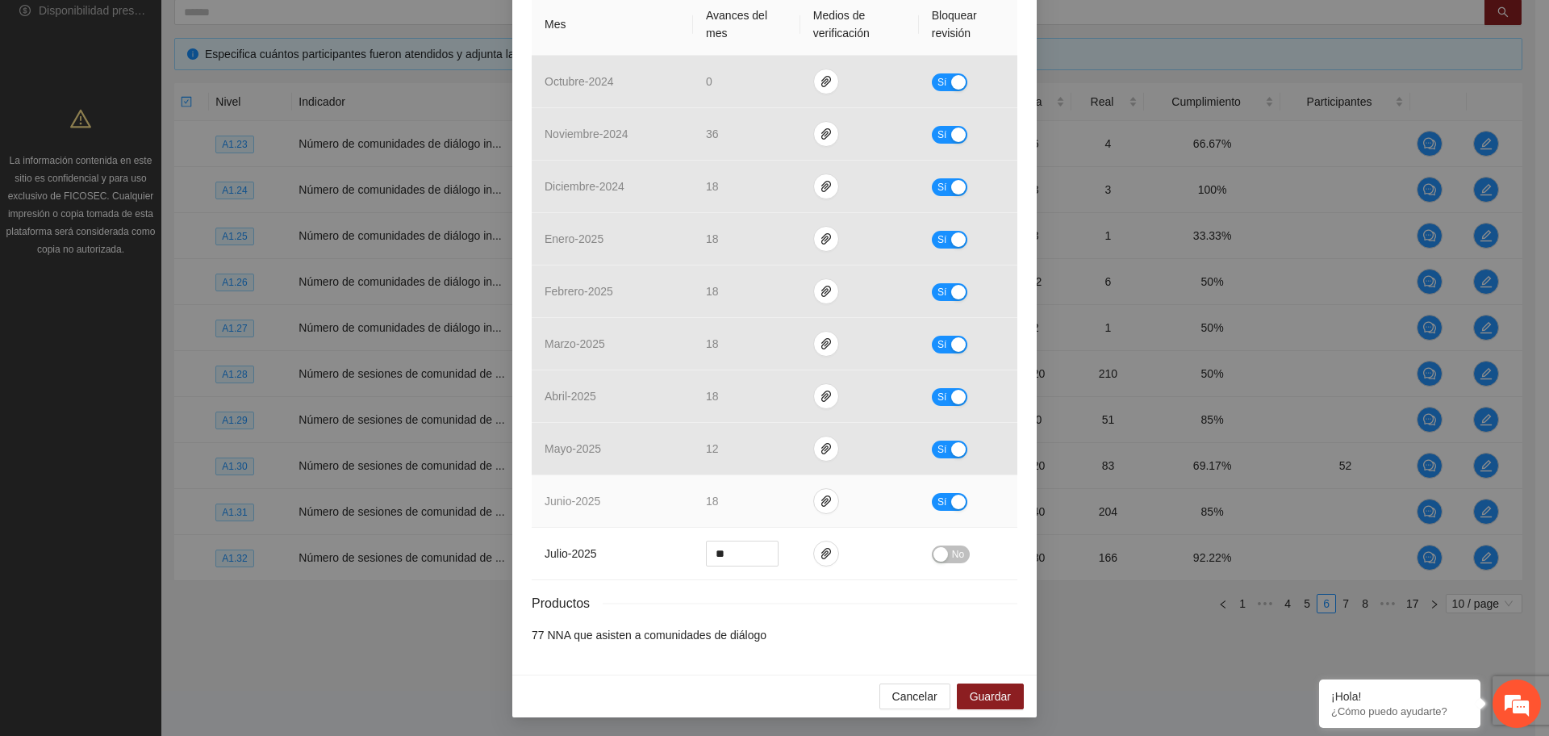 The image size is (1549, 736). I want to click on span: julio - 2025, so click(570, 553).